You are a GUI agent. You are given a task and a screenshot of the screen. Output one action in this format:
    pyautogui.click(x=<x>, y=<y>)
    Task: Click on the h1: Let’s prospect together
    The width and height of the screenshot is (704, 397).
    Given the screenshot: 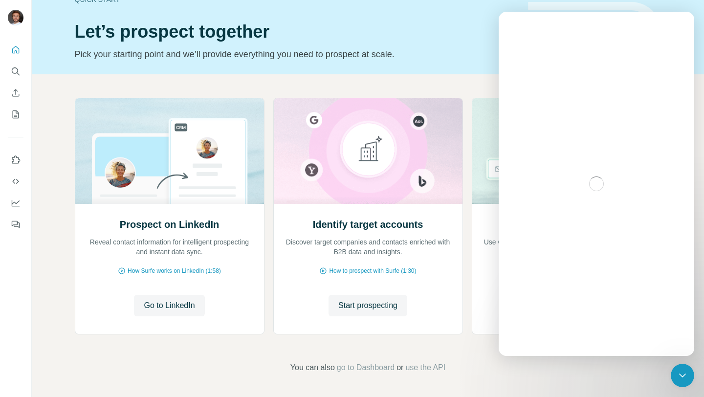 What is the action you would take?
    pyautogui.click(x=295, y=32)
    